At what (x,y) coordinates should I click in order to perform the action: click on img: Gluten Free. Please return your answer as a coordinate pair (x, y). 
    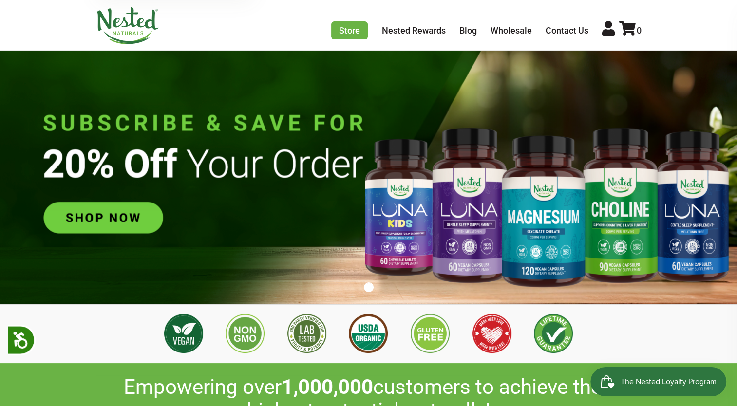
    Looking at the image, I should click on (430, 333).